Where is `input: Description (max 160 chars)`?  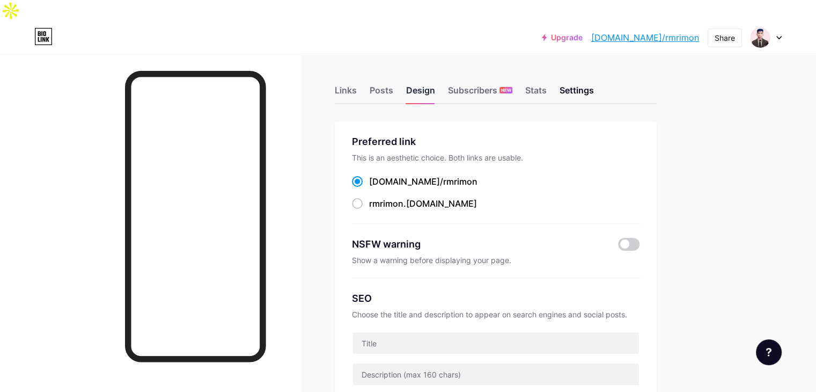 input: Description (max 160 chars) is located at coordinates (496, 374).